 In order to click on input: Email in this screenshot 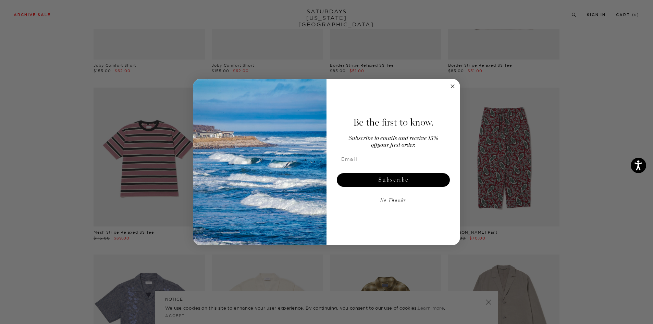, I will do `click(393, 159)`.